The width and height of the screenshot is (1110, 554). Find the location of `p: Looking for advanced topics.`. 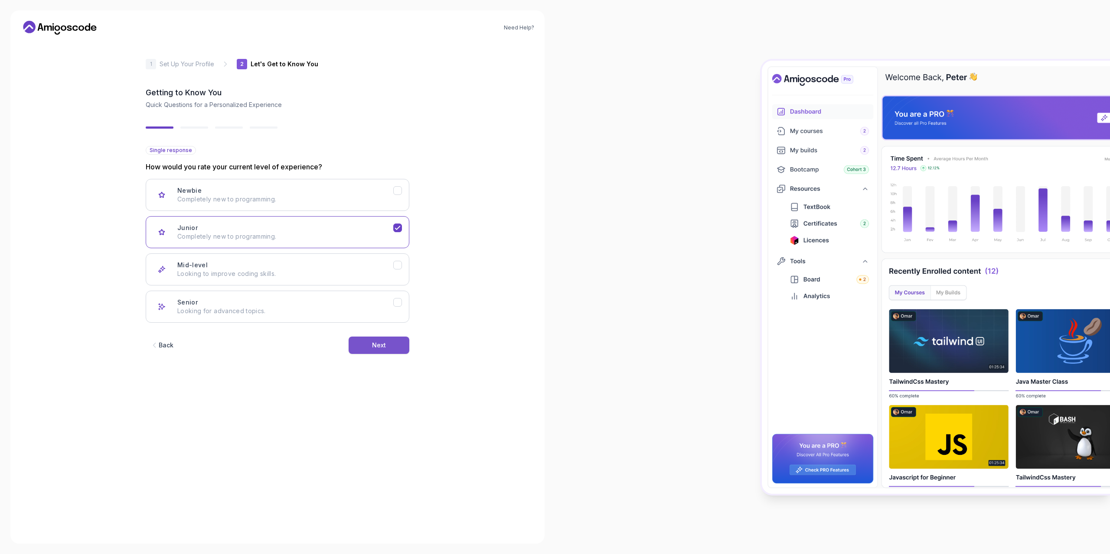

p: Looking for advanced topics. is located at coordinates (285, 311).